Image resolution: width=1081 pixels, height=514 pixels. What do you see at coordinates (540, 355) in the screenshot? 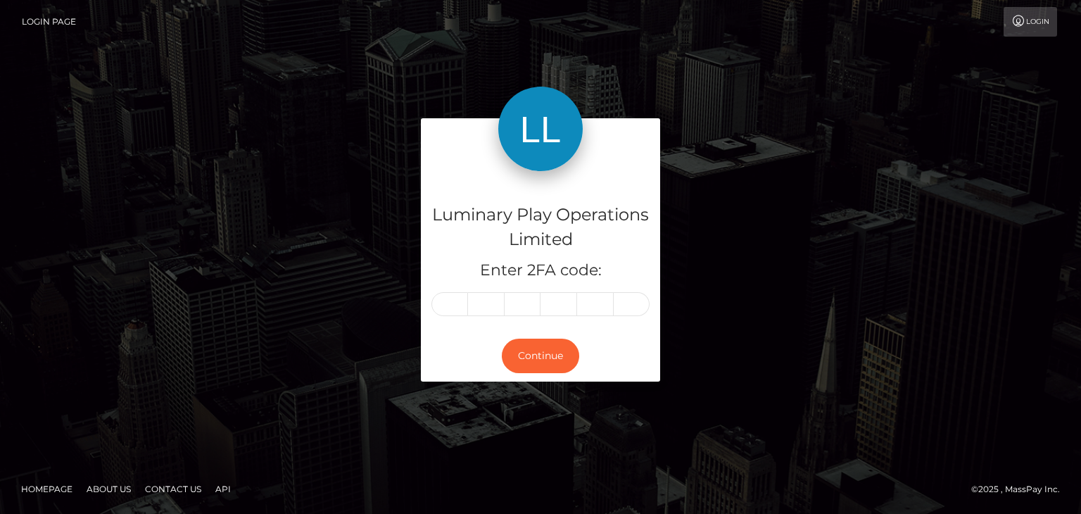
I see `button: Continue` at bounding box center [540, 355].